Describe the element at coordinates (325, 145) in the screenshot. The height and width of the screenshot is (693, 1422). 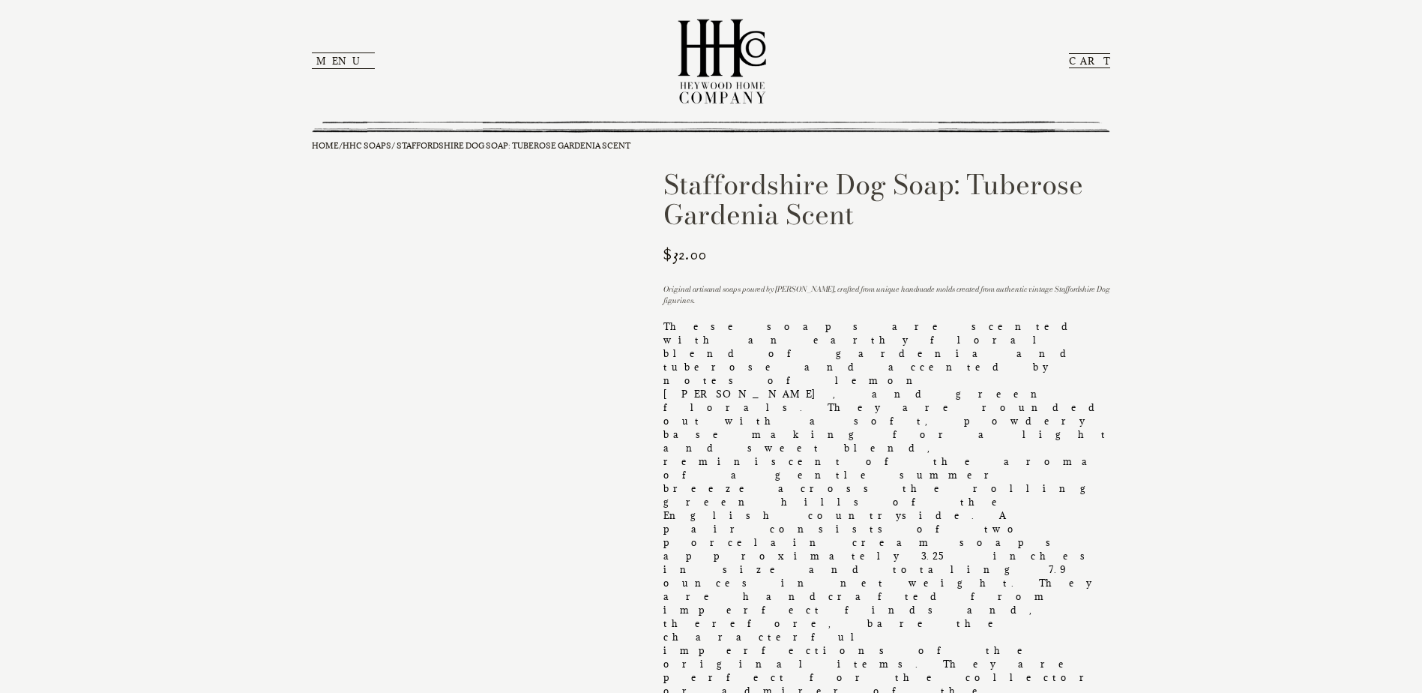
I see `a: Home` at that location.